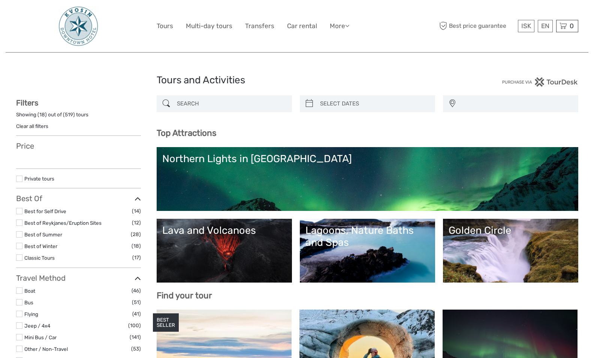 Image resolution: width=594 pixels, height=358 pixels. Describe the element at coordinates (186, 133) in the screenshot. I see `b: Top Attractions` at that location.